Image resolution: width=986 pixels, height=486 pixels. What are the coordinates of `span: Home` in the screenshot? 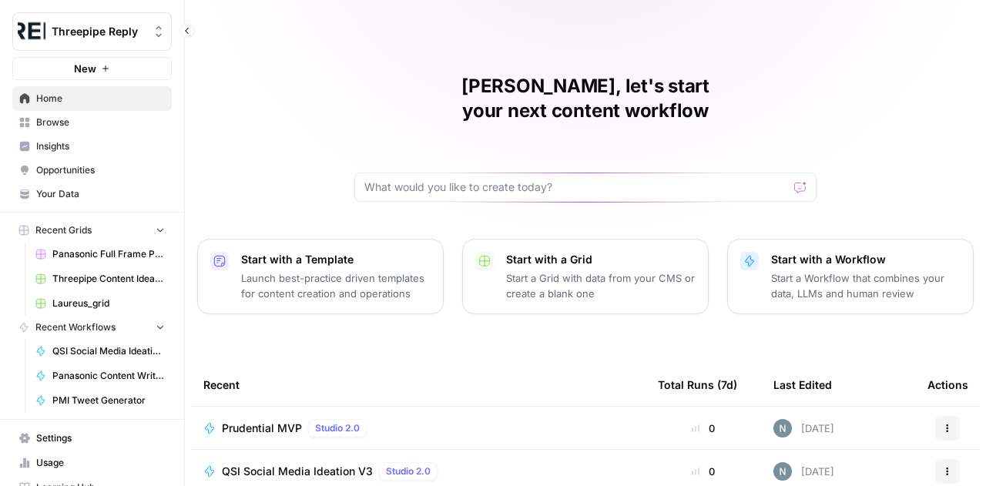 It's located at (100, 99).